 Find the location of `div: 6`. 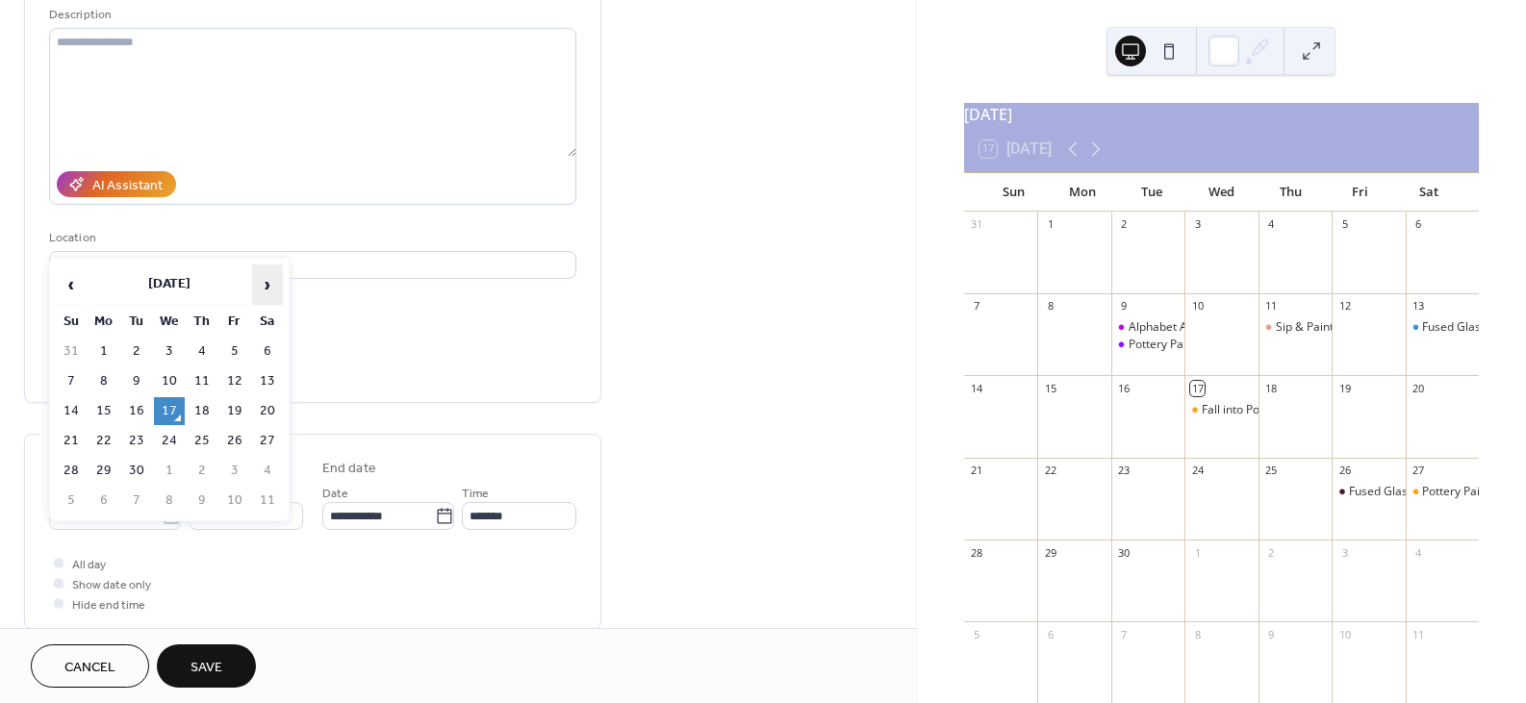

div: 6 is located at coordinates (1418, 224).